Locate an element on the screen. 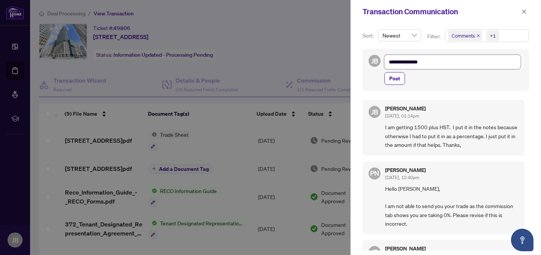 This screenshot has height=255, width=541. div: +1 is located at coordinates (493, 36).